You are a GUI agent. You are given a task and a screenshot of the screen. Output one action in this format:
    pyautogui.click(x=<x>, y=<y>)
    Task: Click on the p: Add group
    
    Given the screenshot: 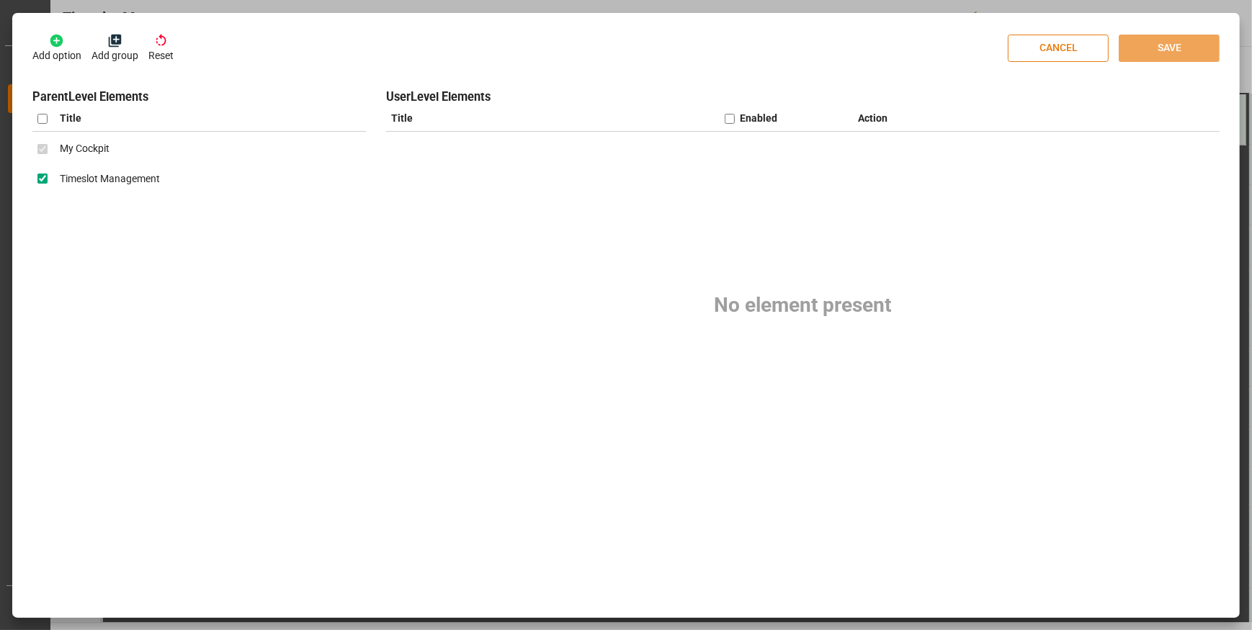 What is the action you would take?
    pyautogui.click(x=115, y=55)
    